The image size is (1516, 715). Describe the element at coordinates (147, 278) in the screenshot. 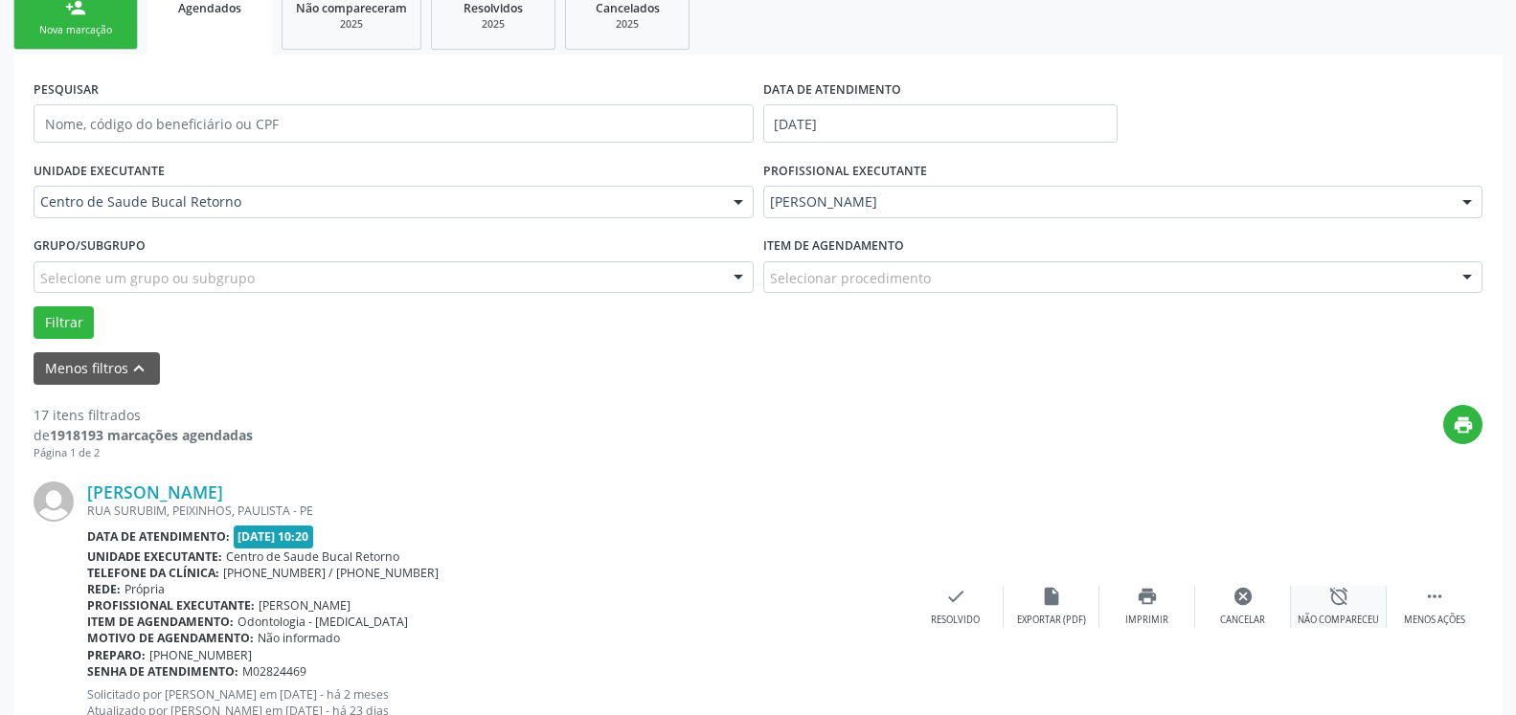

I see `span: Selecione um grupo ou subgrupo` at that location.